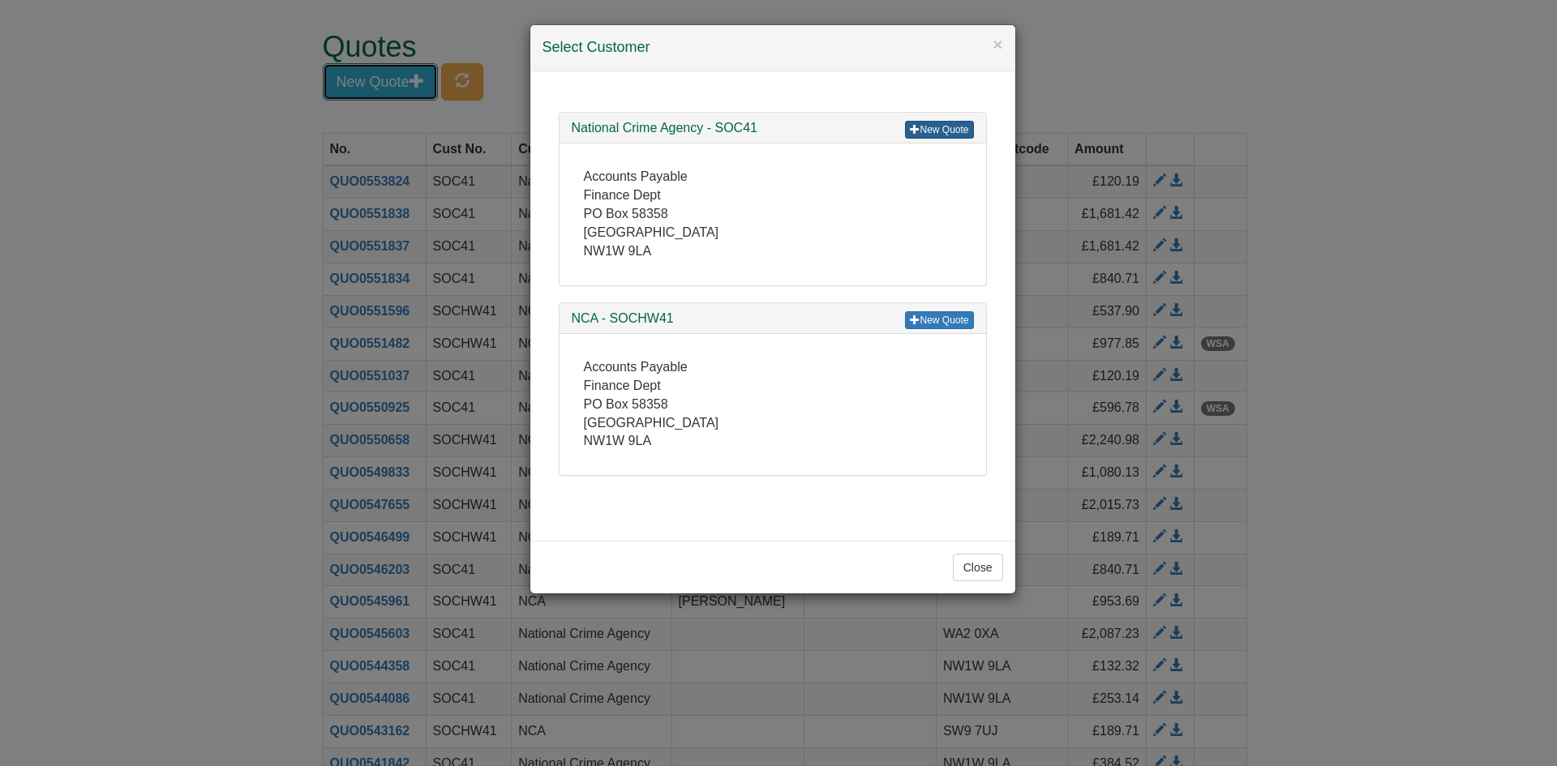  What do you see at coordinates (773, 128) in the screenshot?
I see `h3: National Crime Agency - SOC41` at bounding box center [773, 128].